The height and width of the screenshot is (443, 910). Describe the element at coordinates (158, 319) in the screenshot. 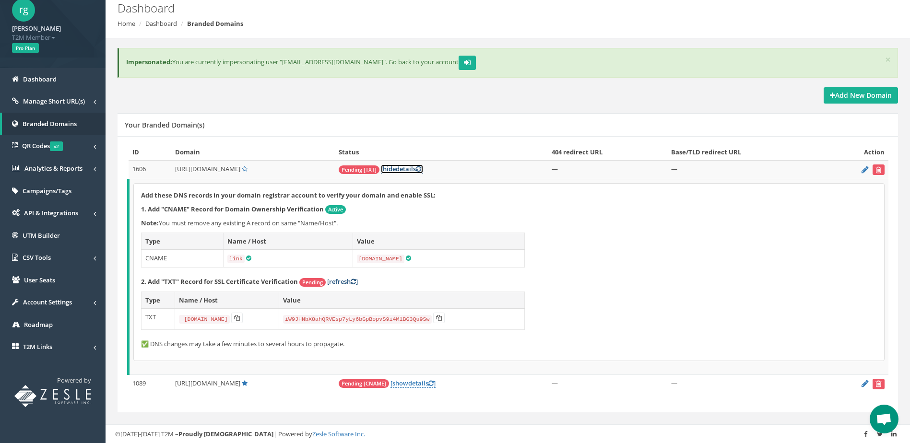

I see `td: TXT` at that location.